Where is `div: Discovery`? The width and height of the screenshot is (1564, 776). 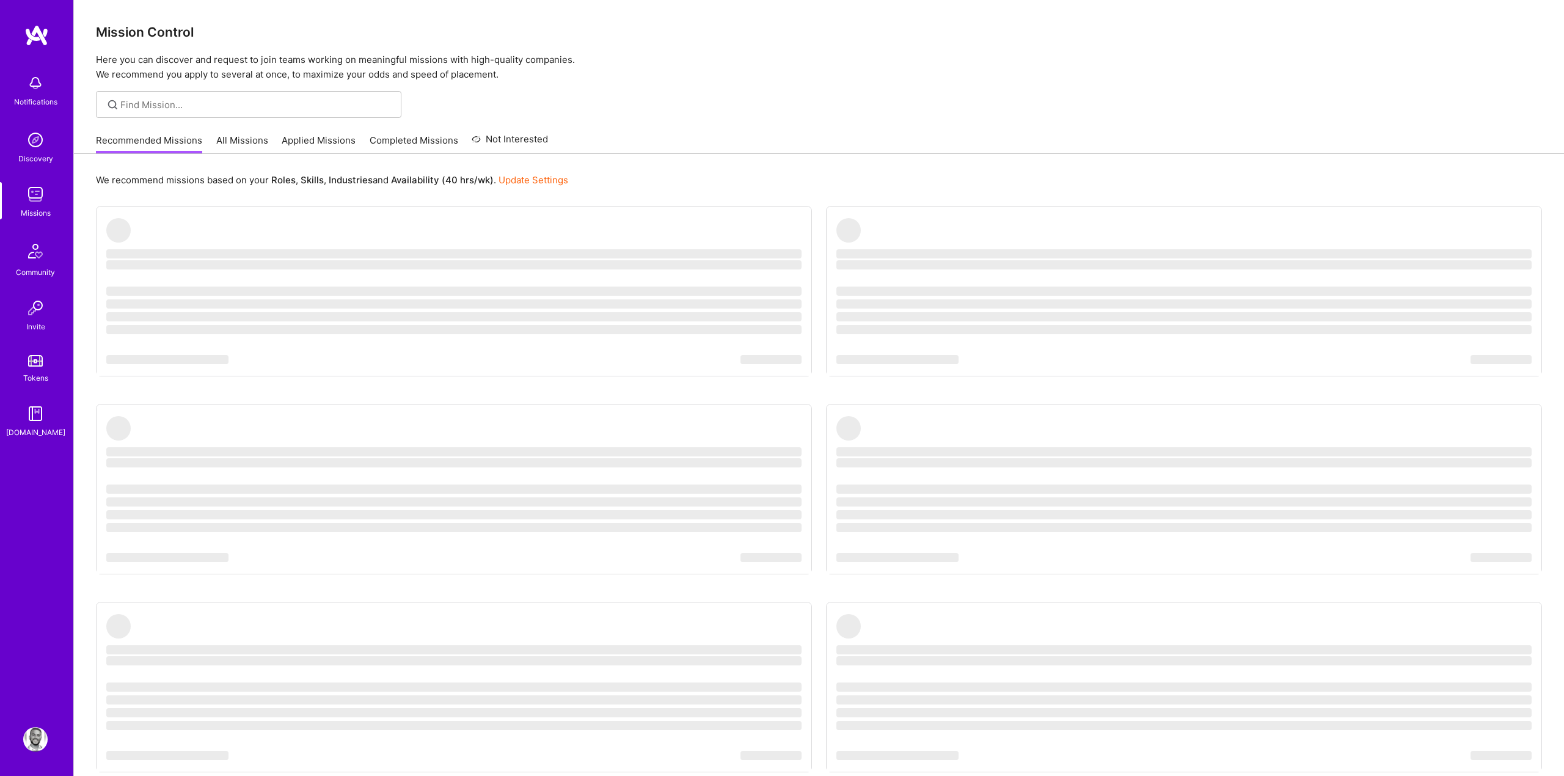 div: Discovery is located at coordinates (35, 158).